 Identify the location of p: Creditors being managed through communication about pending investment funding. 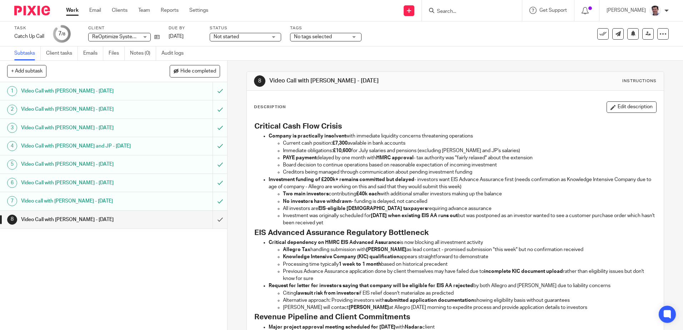
(469, 172).